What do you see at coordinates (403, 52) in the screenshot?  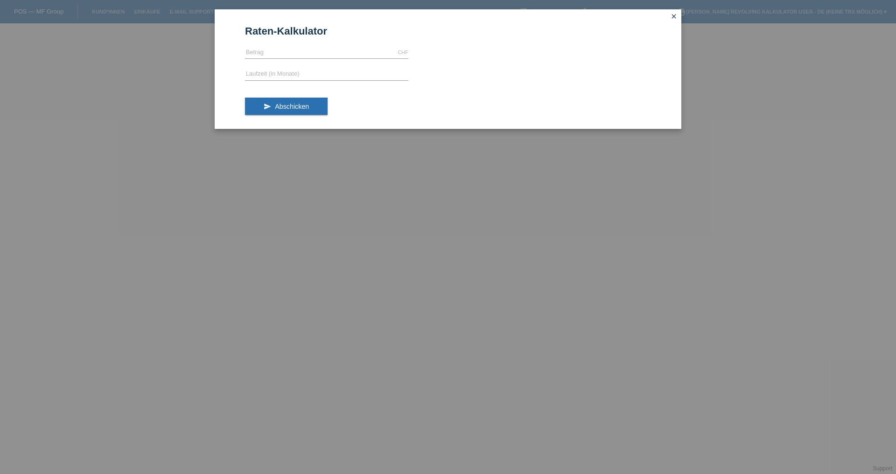 I see `div: CHF` at bounding box center [403, 52].